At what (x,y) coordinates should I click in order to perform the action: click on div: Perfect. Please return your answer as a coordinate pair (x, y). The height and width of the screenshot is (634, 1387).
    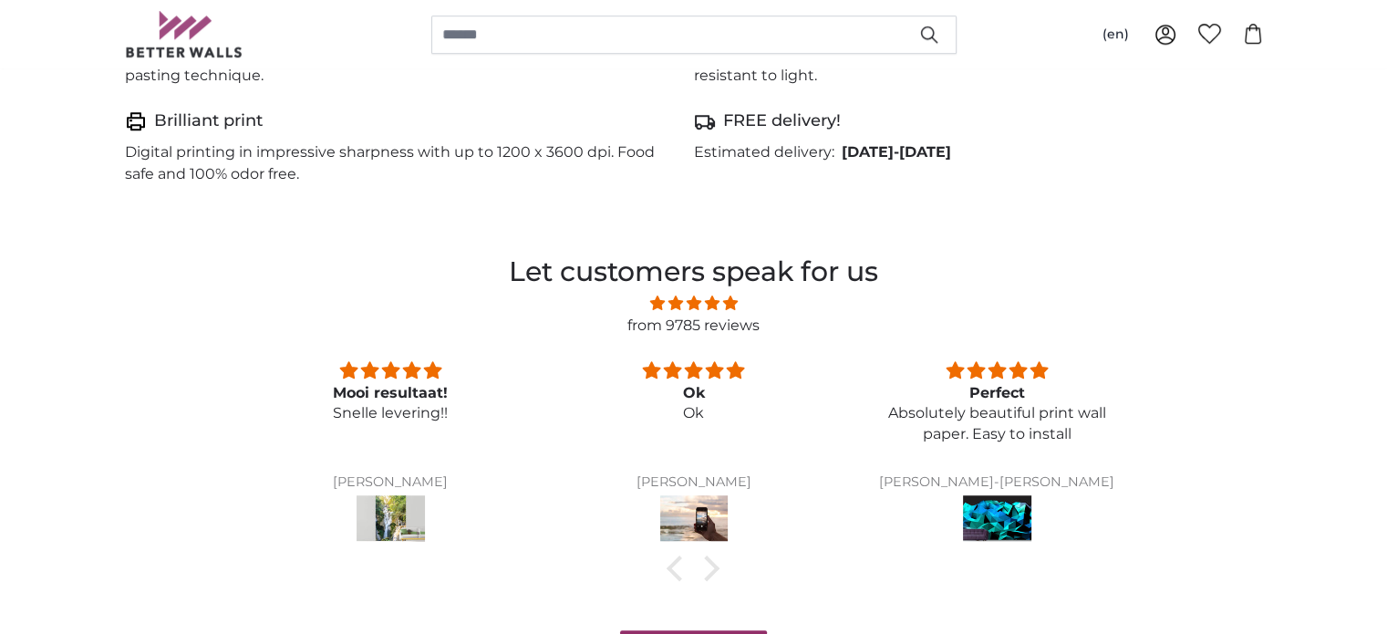
    Looking at the image, I should click on (996, 393).